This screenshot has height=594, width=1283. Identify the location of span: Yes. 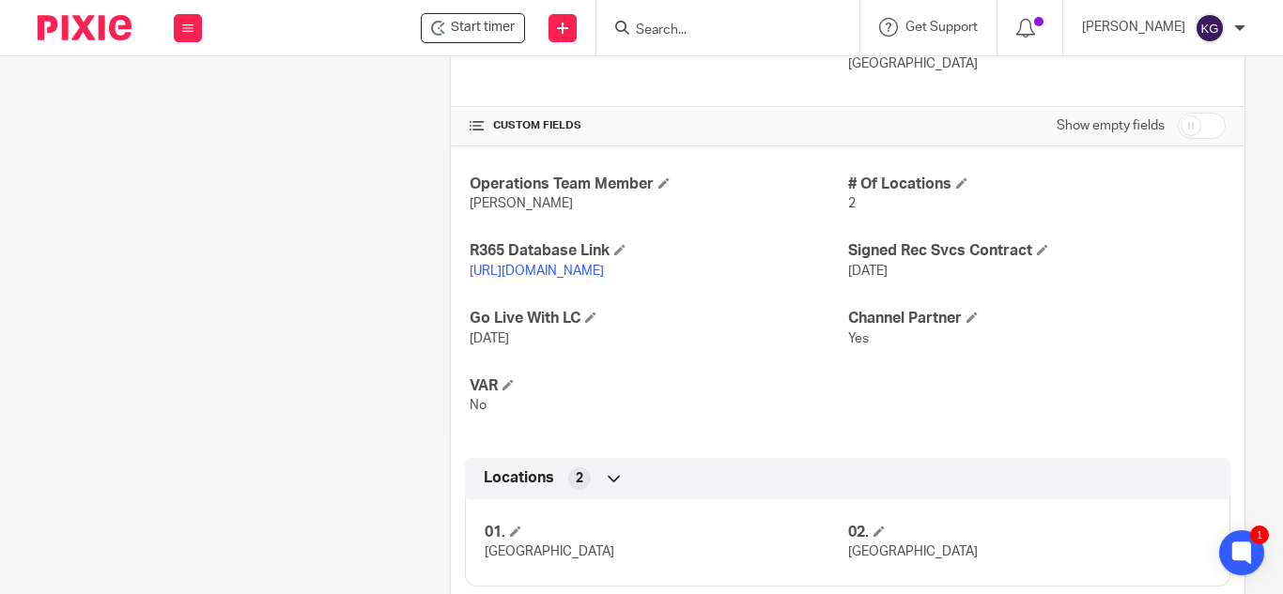
(858, 339).